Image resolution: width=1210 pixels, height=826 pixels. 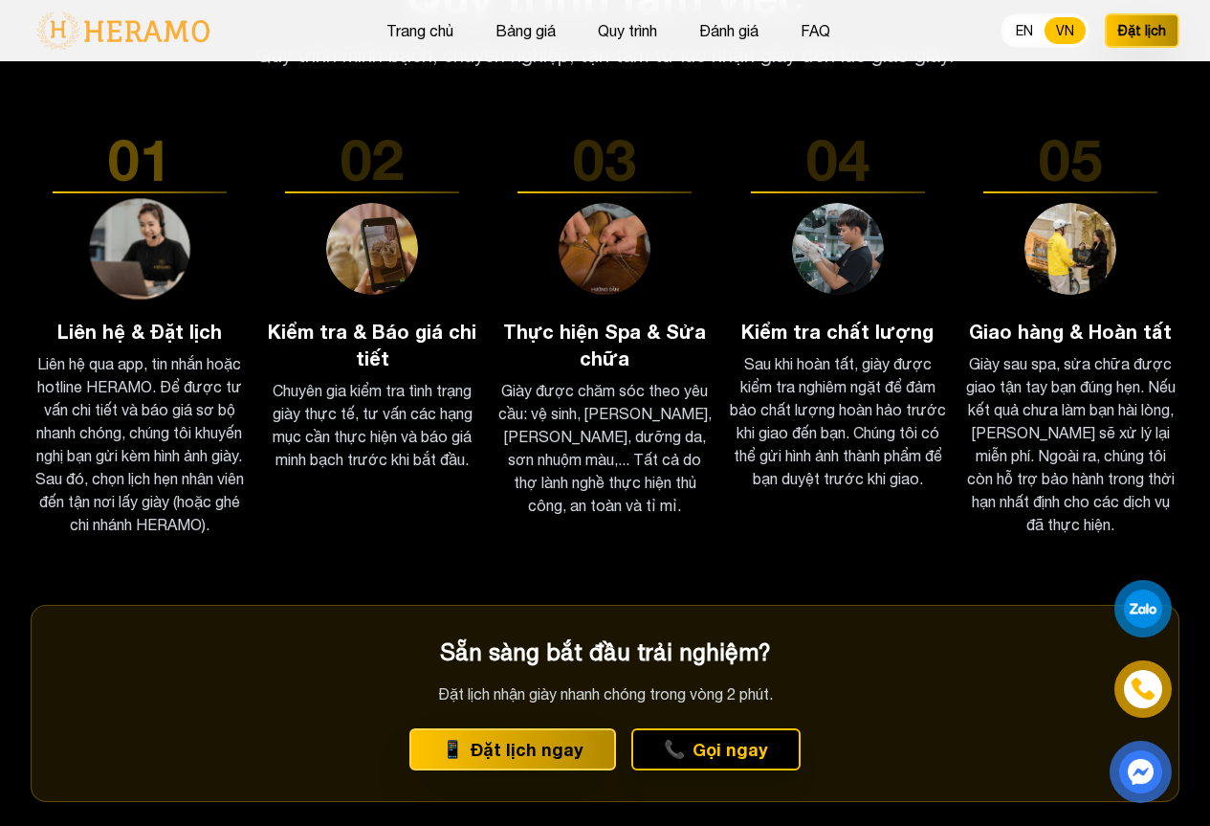 I want to click on button: Đặt lịch, so click(x=1142, y=31).